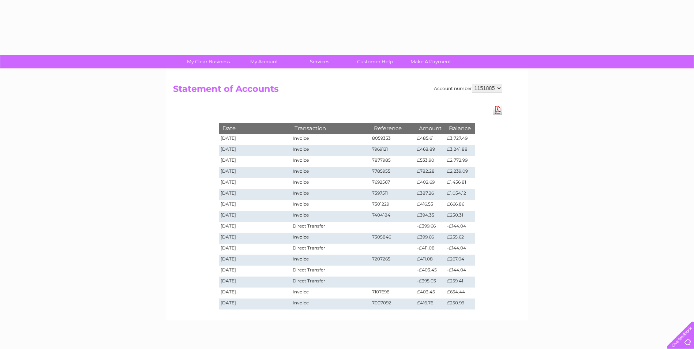  What do you see at coordinates (498, 110) in the screenshot?
I see `a: Download Pdf` at bounding box center [498, 110].